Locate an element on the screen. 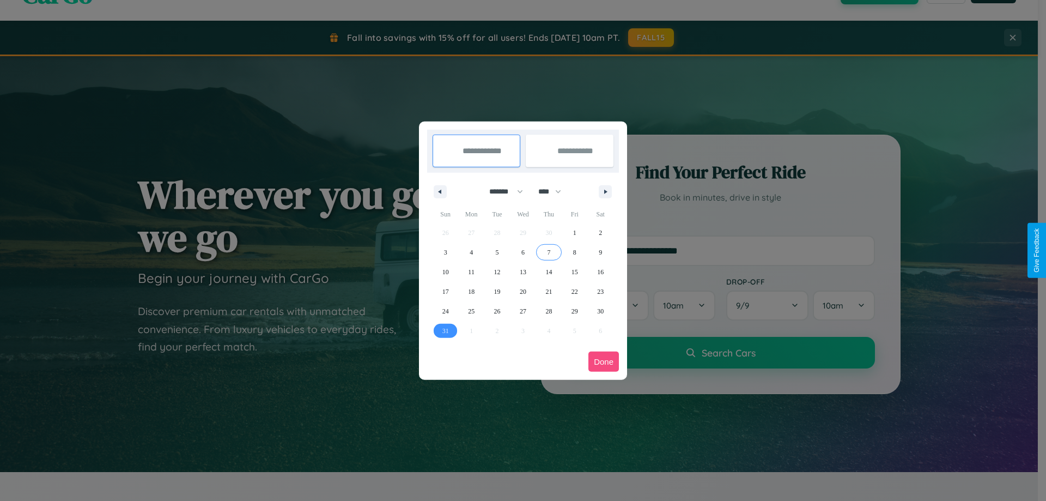  span: 27 is located at coordinates (523, 311).